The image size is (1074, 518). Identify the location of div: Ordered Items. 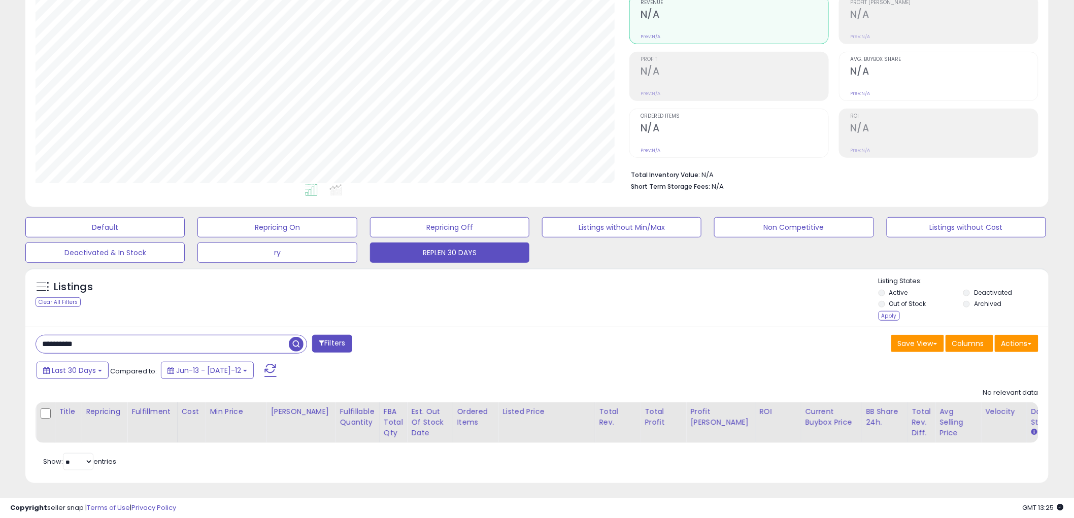
(475, 417).